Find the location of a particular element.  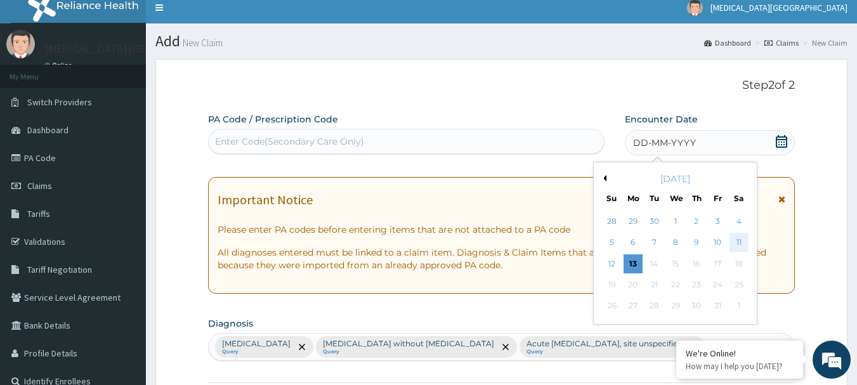

div: Mo is located at coordinates (632, 198).